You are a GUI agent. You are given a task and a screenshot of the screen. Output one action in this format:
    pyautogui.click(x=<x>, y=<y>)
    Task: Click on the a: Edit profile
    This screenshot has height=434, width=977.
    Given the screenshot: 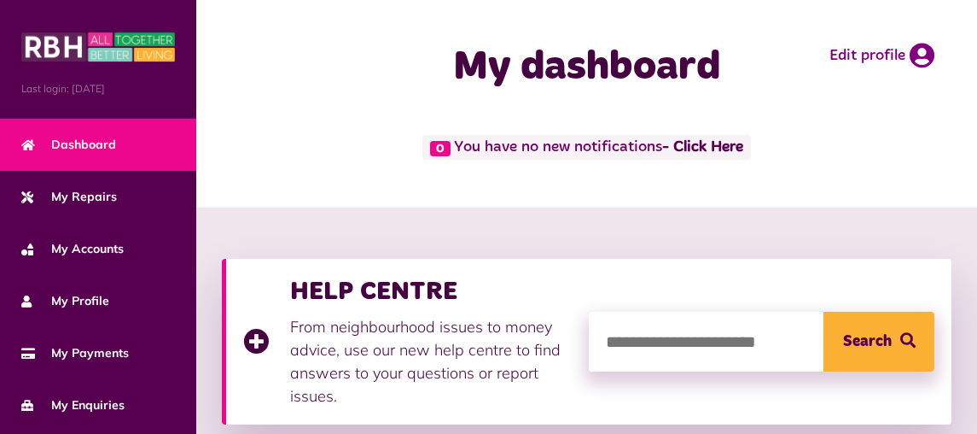 What is the action you would take?
    pyautogui.click(x=882, y=55)
    